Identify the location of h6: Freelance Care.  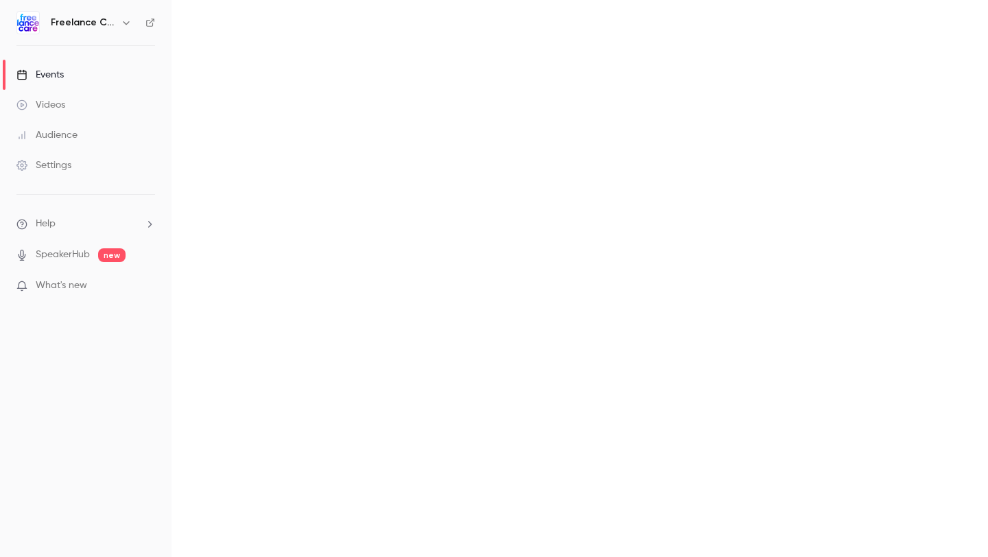
(83, 23).